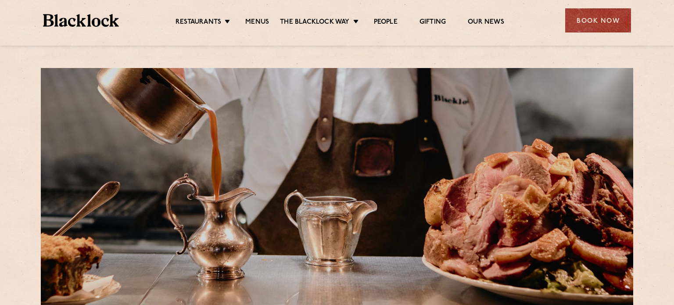 This screenshot has width=674, height=305. I want to click on div: Book Now, so click(598, 20).